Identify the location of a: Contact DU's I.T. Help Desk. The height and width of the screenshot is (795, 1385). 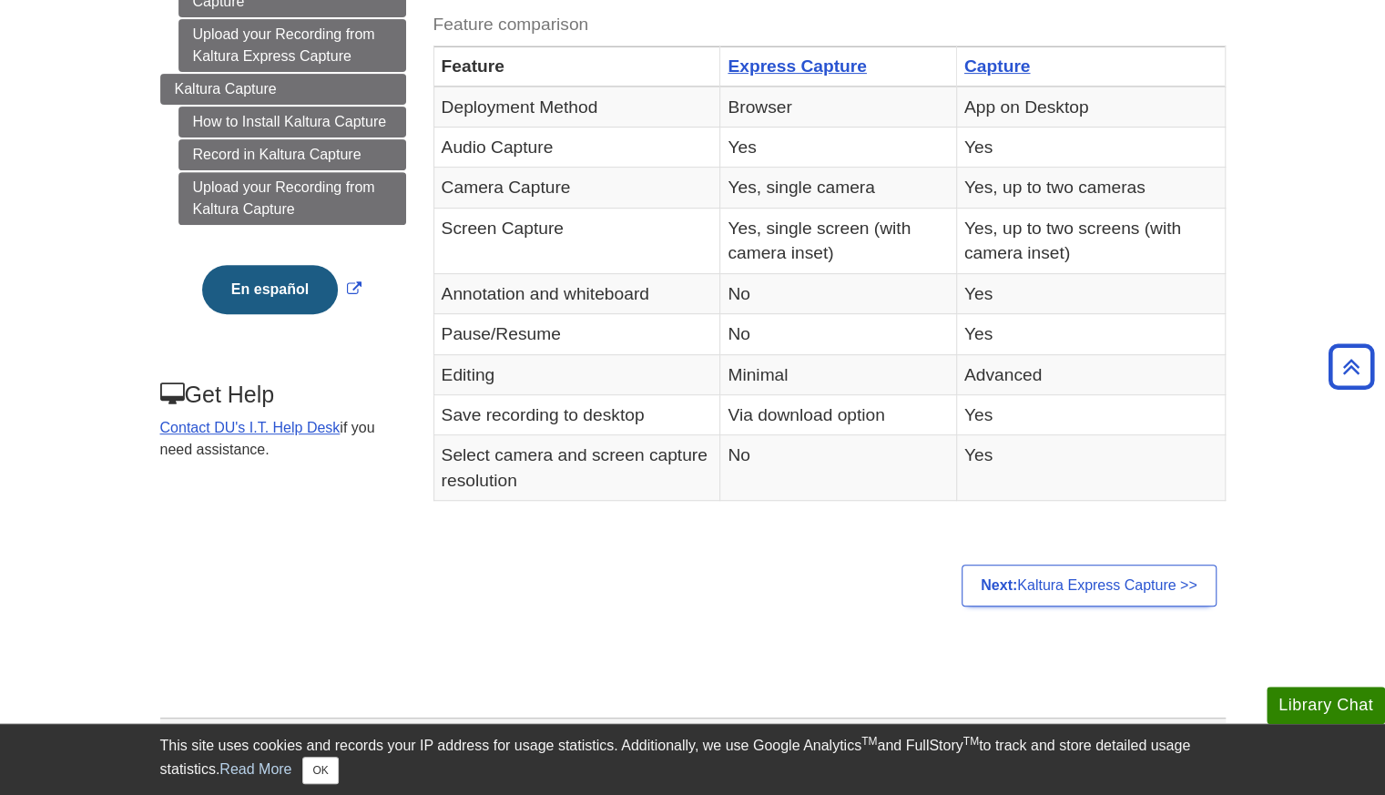
(250, 427).